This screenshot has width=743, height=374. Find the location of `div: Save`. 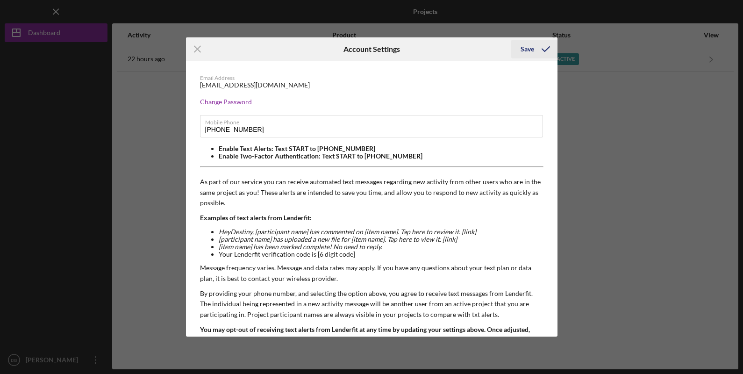

div: Save is located at coordinates (527, 49).